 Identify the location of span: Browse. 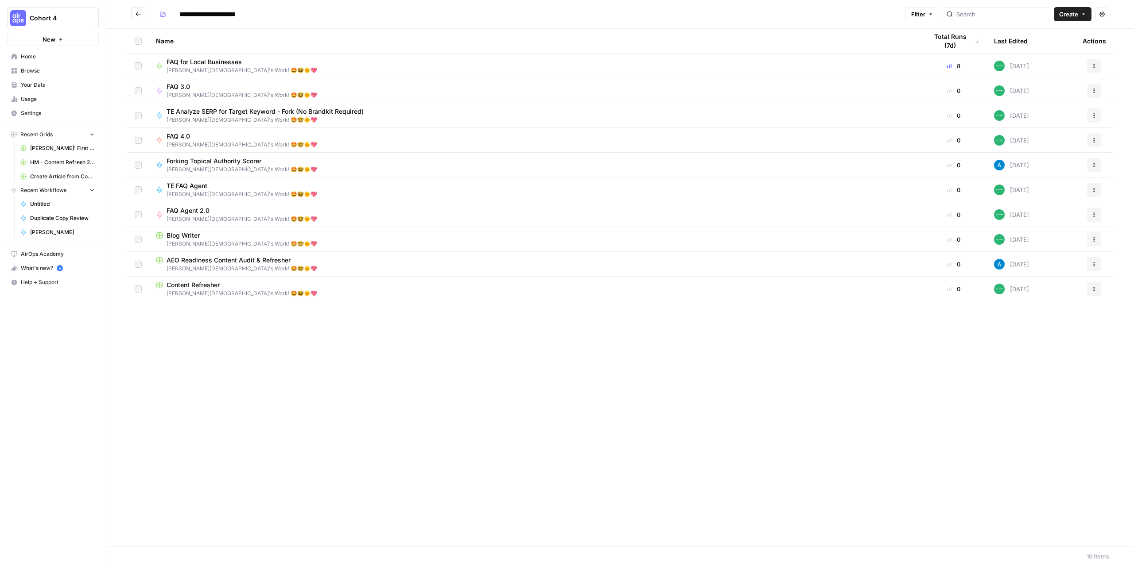
(58, 71).